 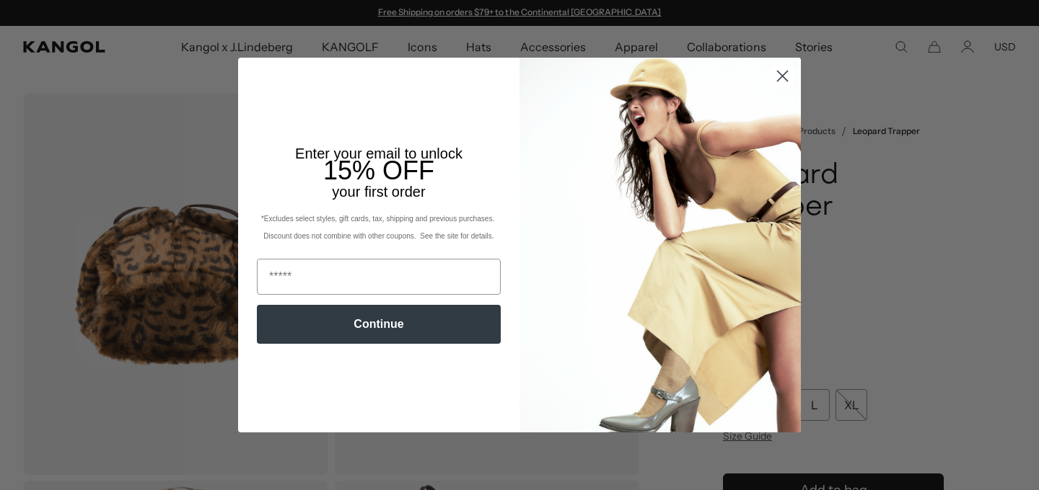 What do you see at coordinates (379, 325) in the screenshot?
I see `button: Continue` at bounding box center [379, 325].